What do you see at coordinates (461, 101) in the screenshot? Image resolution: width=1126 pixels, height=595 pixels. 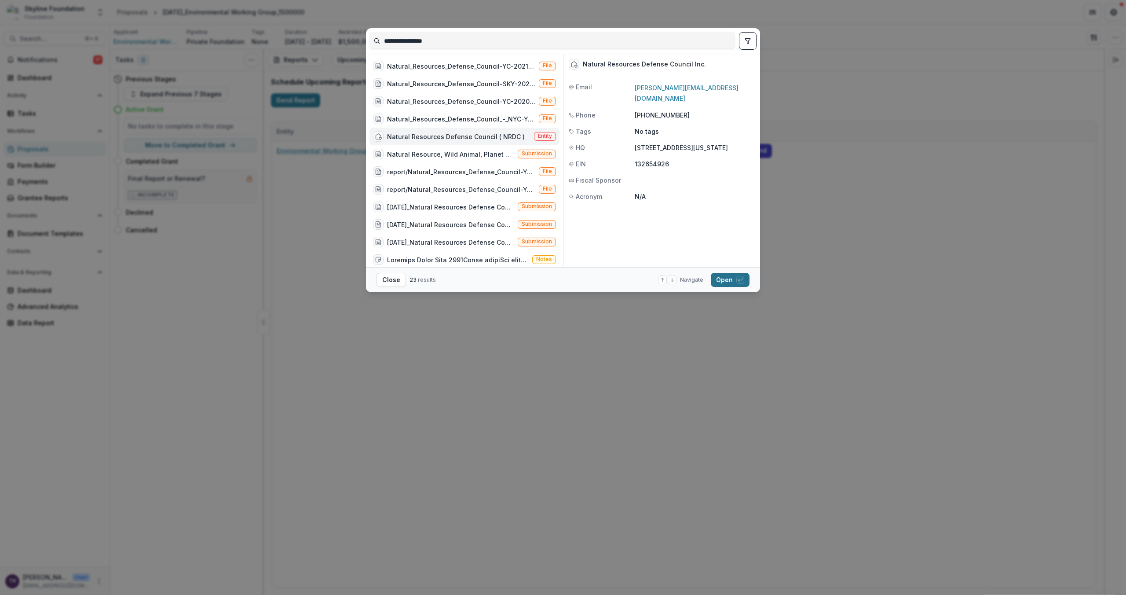 I see `div: Natural_Resources_Defense_Council-YC-2020-42386.pdf` at bounding box center [461, 101].